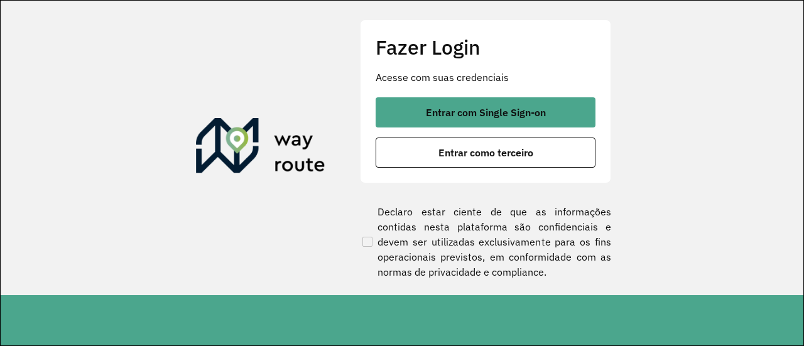 Image resolution: width=804 pixels, height=346 pixels. What do you see at coordinates (485, 47) in the screenshot?
I see `h2: Fazer Login` at bounding box center [485, 47].